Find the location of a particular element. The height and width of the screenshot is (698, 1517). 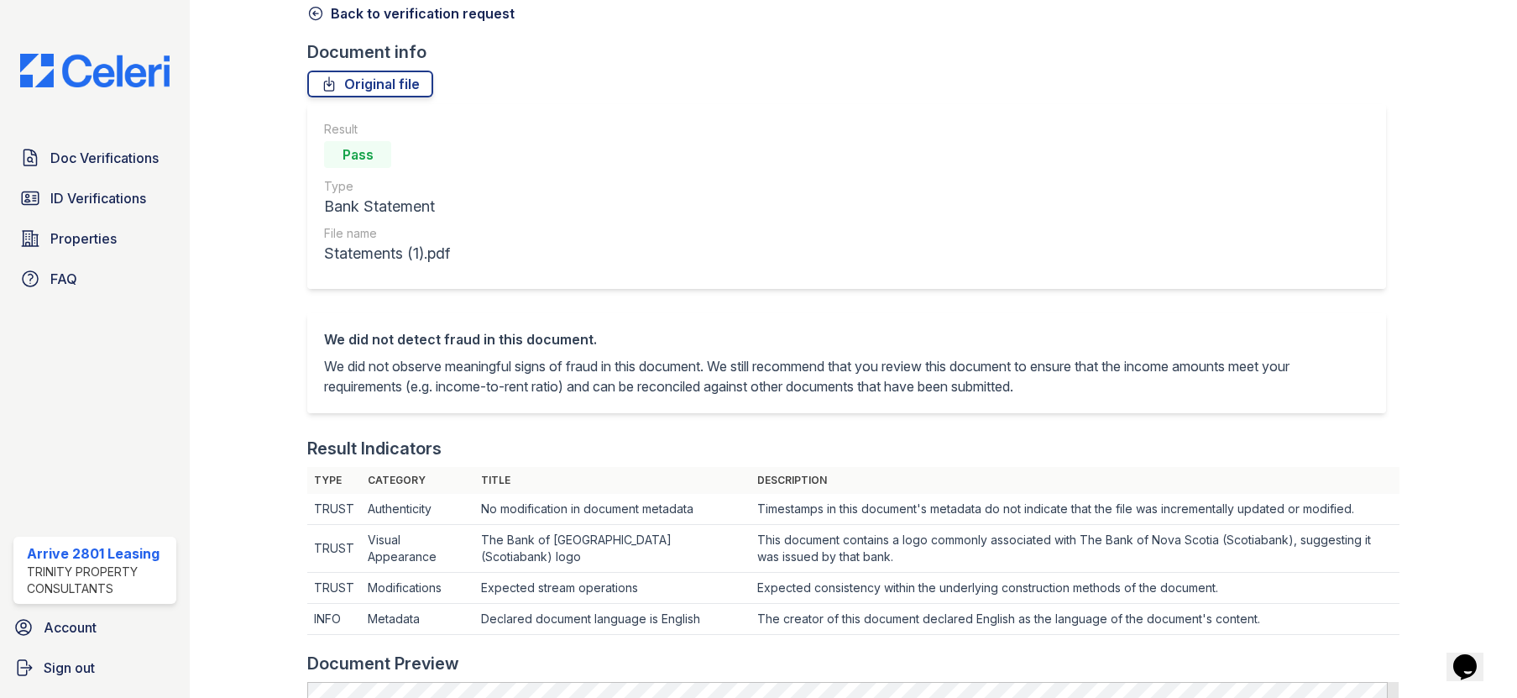

td: Declared document language is English is located at coordinates (613, 619).